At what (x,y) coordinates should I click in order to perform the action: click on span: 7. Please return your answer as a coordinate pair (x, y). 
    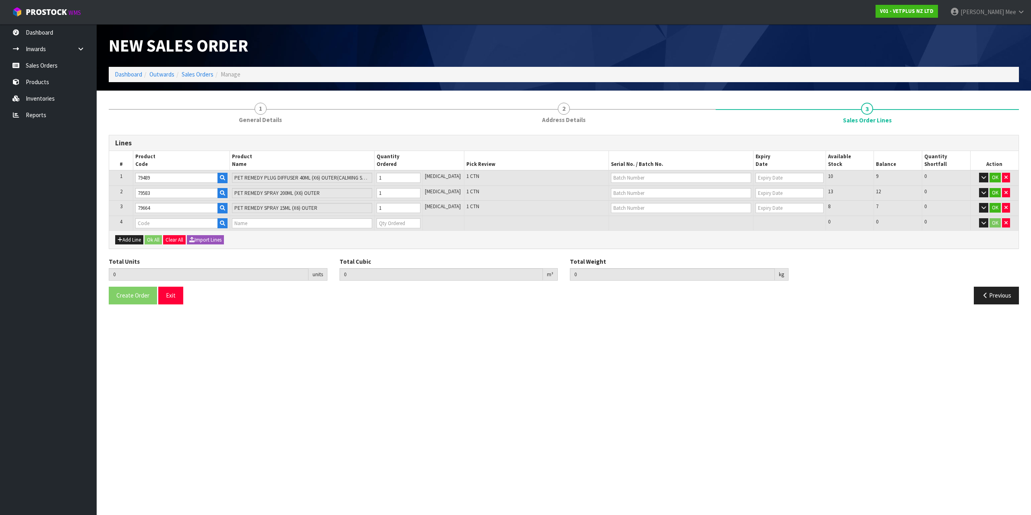
    Looking at the image, I should click on (877, 206).